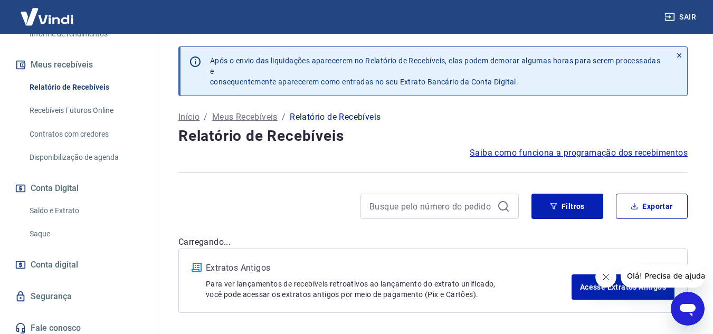 The width and height of the screenshot is (713, 334). Describe the element at coordinates (79, 297) in the screenshot. I see `a: Segurança` at that location.